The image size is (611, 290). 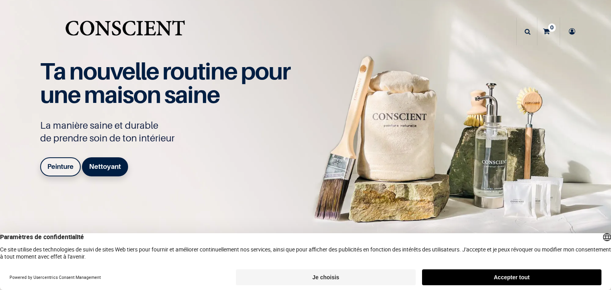 I want to click on p: La manière saine et durable de prendre soin de ton intérieur, so click(x=169, y=132).